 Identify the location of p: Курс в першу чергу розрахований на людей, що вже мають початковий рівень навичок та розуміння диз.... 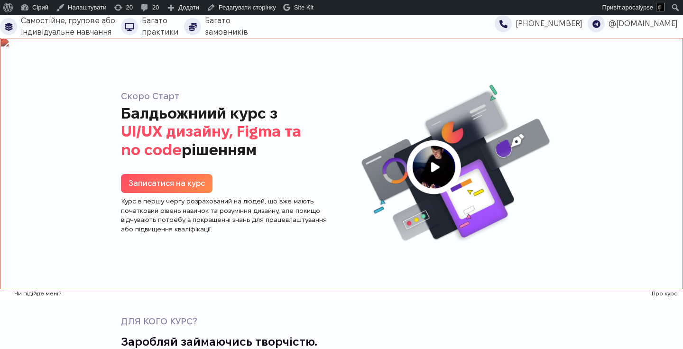
(227, 215).